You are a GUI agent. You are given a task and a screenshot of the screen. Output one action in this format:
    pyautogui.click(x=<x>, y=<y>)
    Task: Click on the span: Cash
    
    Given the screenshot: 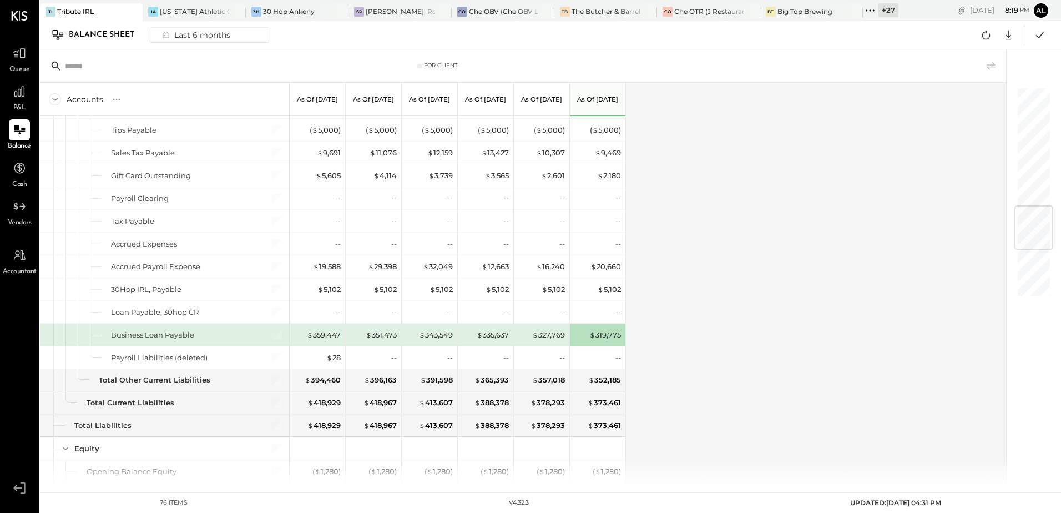 What is the action you would take?
    pyautogui.click(x=19, y=185)
    